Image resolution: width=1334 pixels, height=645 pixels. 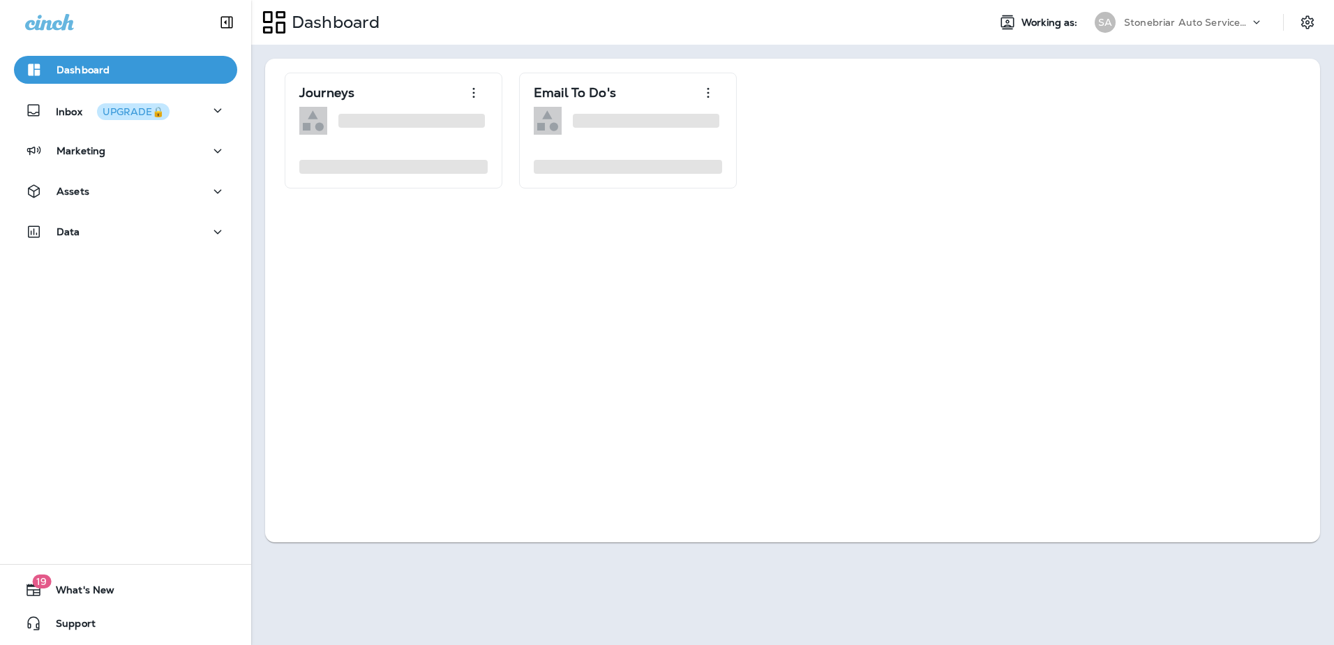 What do you see at coordinates (126, 70) in the screenshot?
I see `button: Dashboard` at bounding box center [126, 70].